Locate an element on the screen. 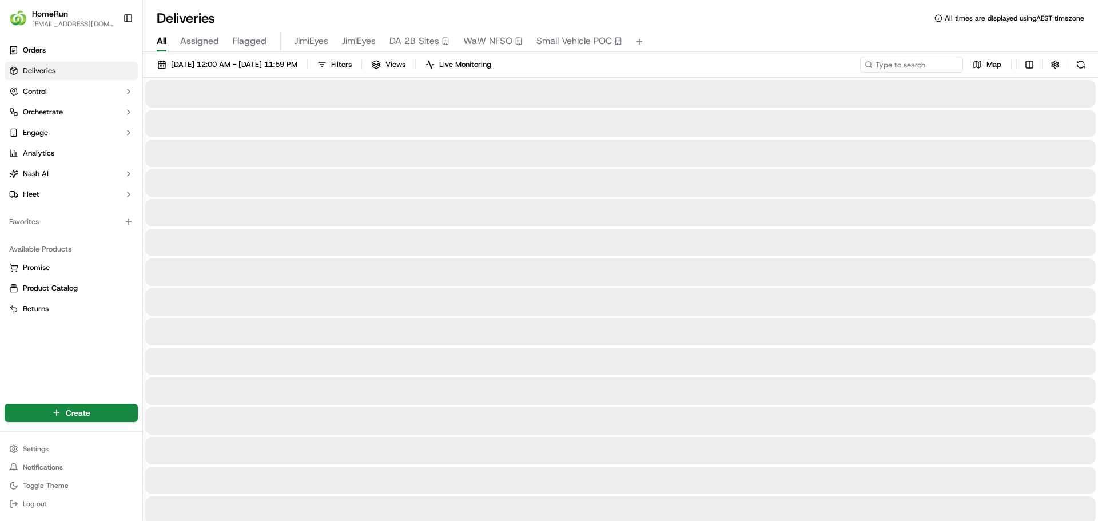  span: HomeRun is located at coordinates (50, 14).